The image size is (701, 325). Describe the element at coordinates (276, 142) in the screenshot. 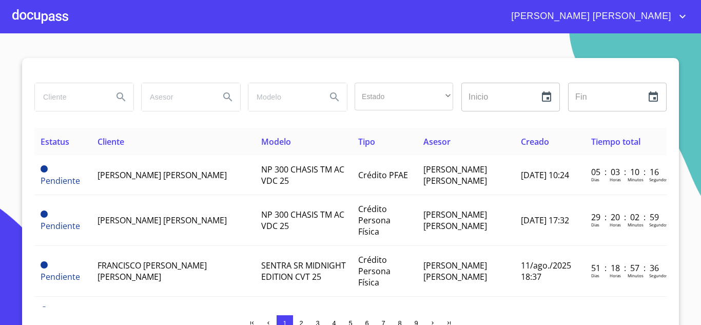

I see `span: Modelo` at that location.